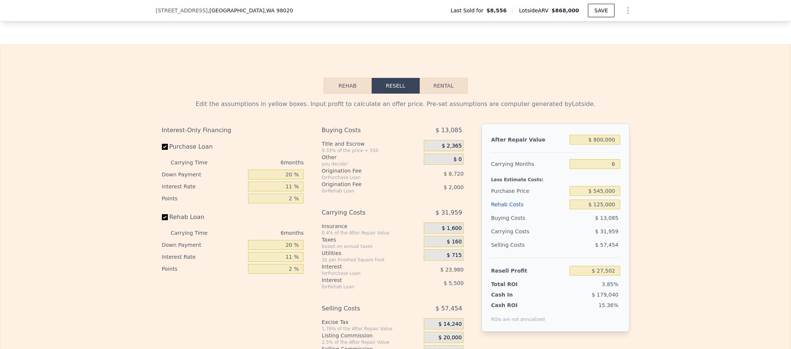 This screenshot has height=349, width=791. I want to click on div: you decide!, so click(371, 164).